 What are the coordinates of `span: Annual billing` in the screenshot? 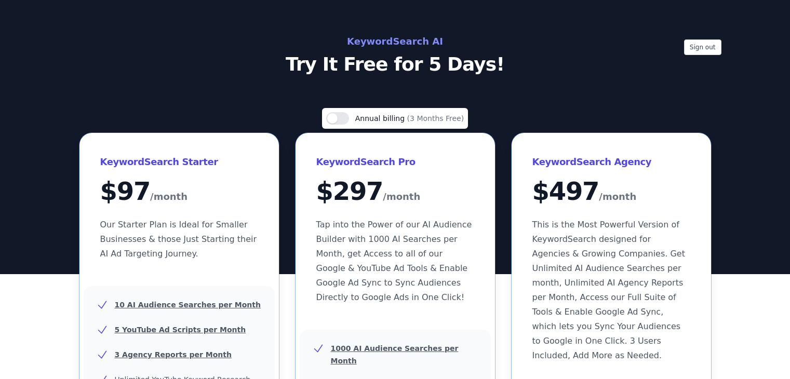 It's located at (381, 118).